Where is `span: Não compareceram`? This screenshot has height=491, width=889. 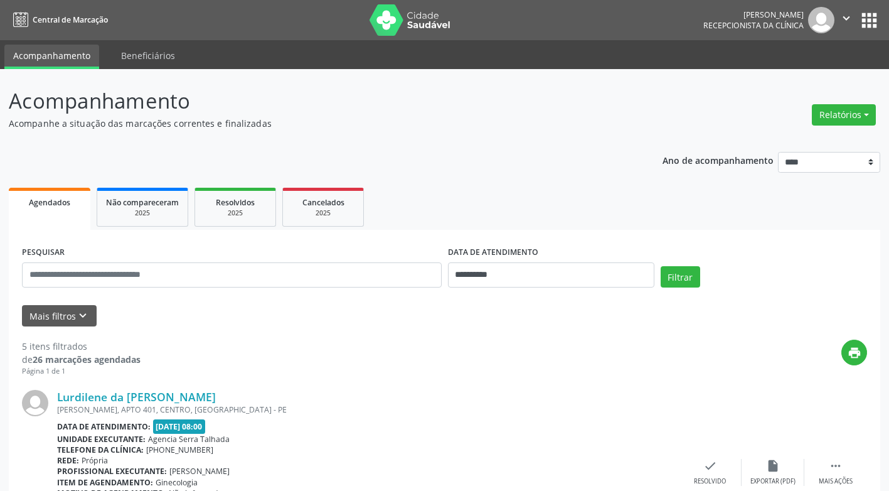
span: Não compareceram is located at coordinates (142, 202).